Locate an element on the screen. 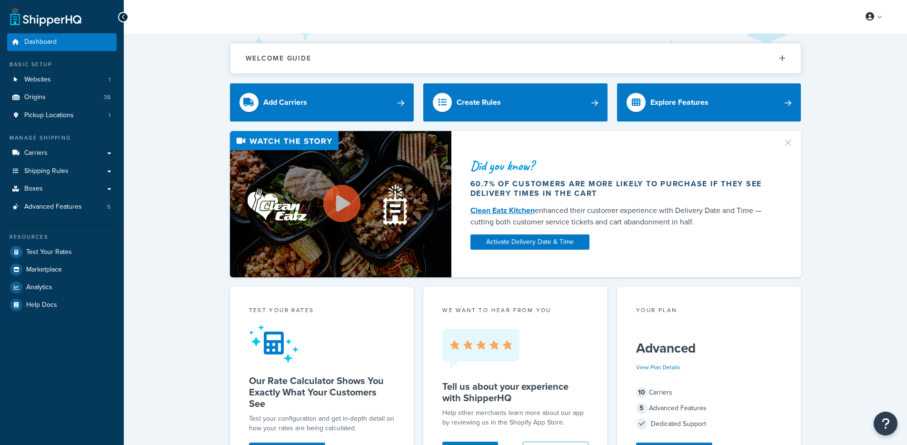 This screenshot has width=907, height=445. li: Websites is located at coordinates (62, 79).